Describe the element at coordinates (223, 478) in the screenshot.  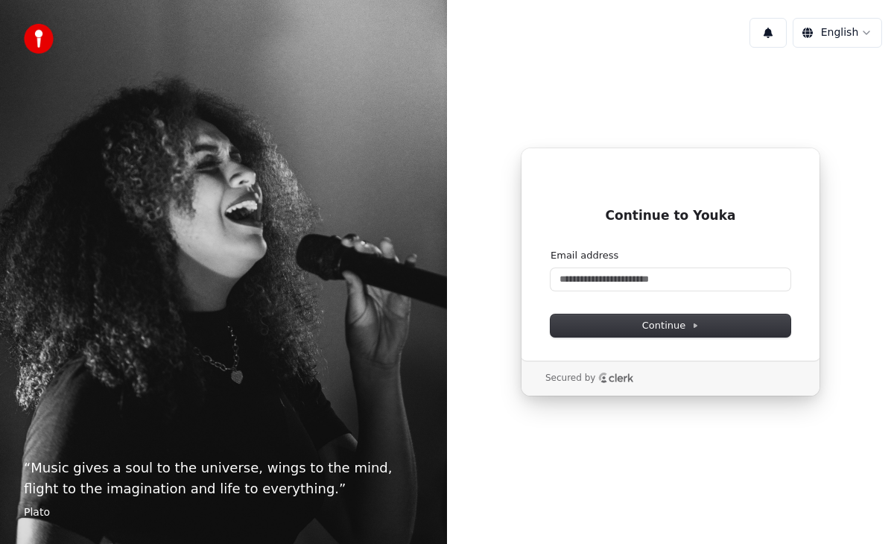
I see `p: “ Music gives a soul to the universe, wings to the mind, flight to the imagination and life to ev...` at that location.